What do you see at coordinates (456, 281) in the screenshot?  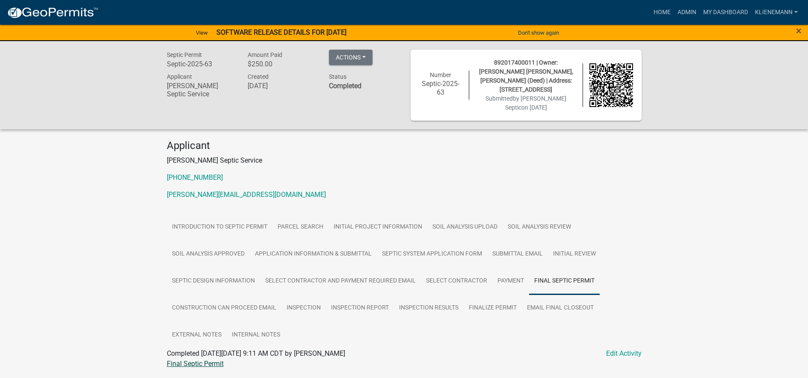 I see `a: Select Contractor` at bounding box center [456, 281].